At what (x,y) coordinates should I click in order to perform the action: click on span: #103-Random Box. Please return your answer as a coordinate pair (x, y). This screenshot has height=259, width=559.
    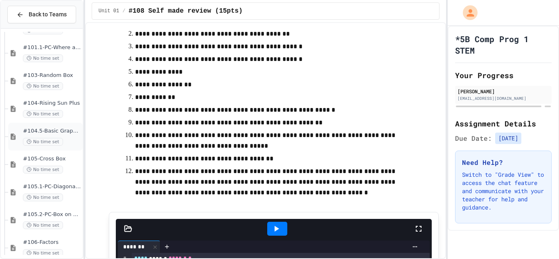
    Looking at the image, I should click on (52, 75).